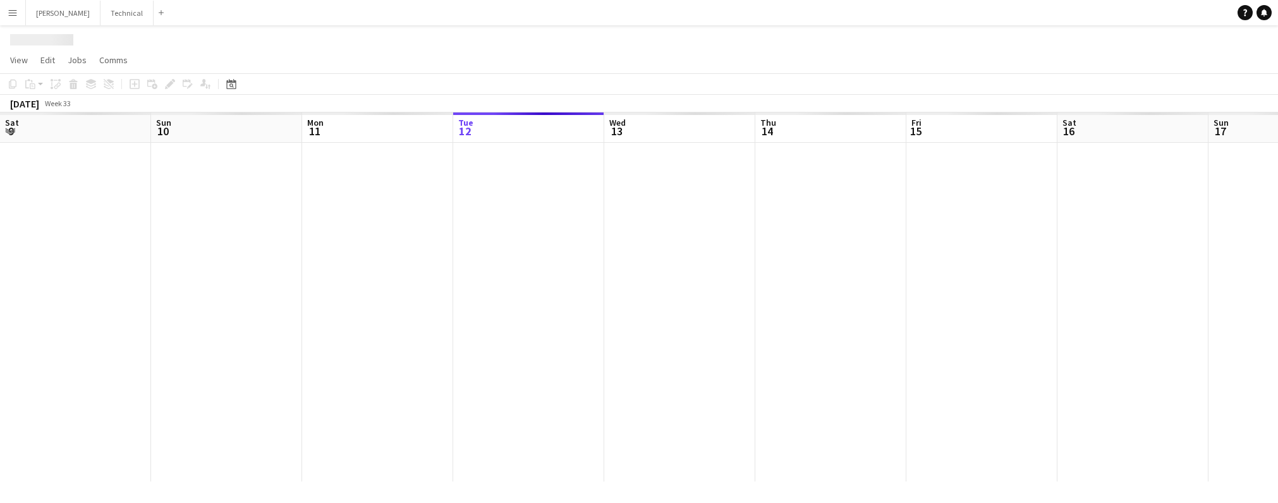  Describe the element at coordinates (916, 131) in the screenshot. I see `span: 15` at that location.